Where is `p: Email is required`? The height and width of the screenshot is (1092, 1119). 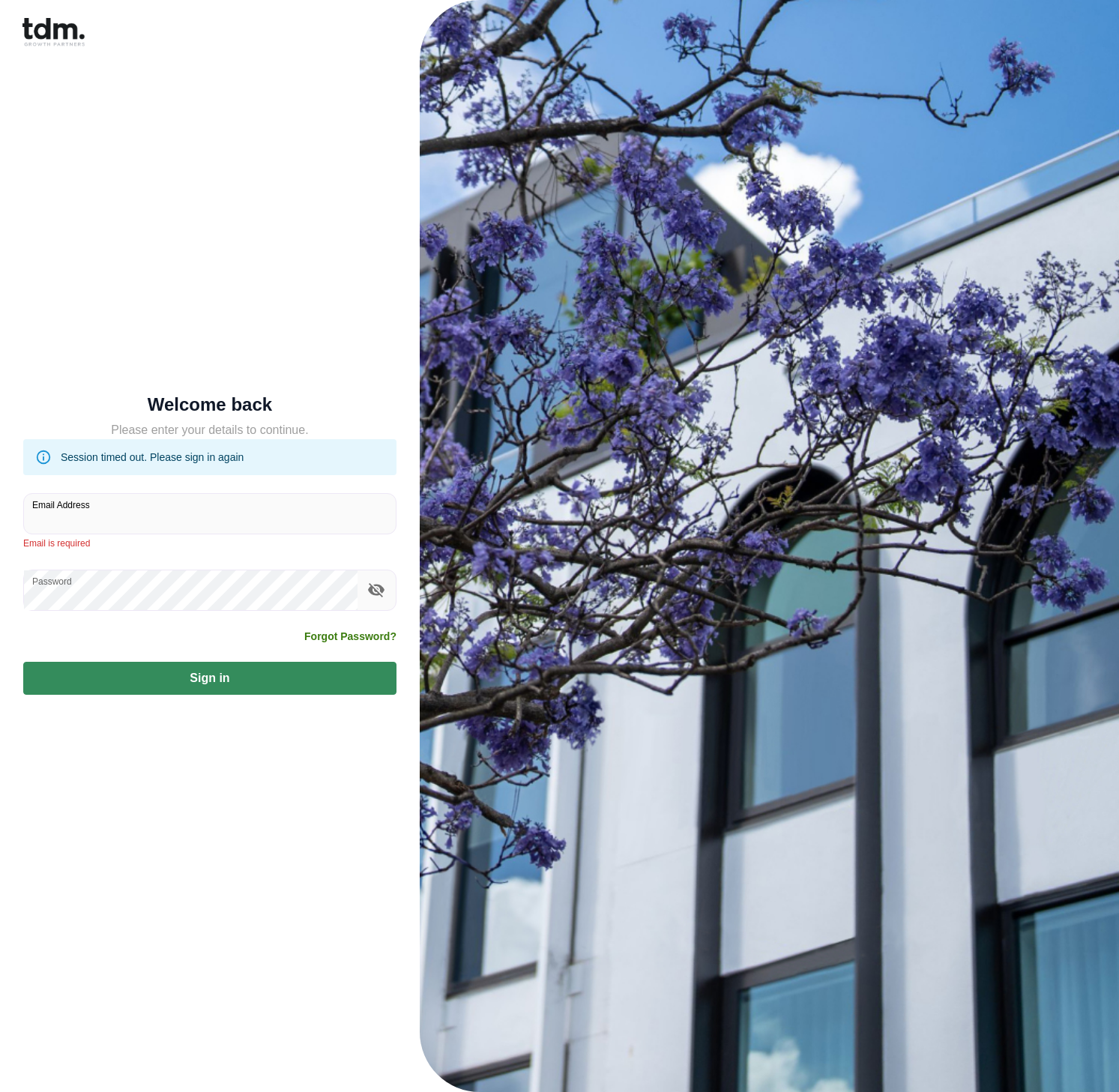 p: Email is required is located at coordinates (210, 544).